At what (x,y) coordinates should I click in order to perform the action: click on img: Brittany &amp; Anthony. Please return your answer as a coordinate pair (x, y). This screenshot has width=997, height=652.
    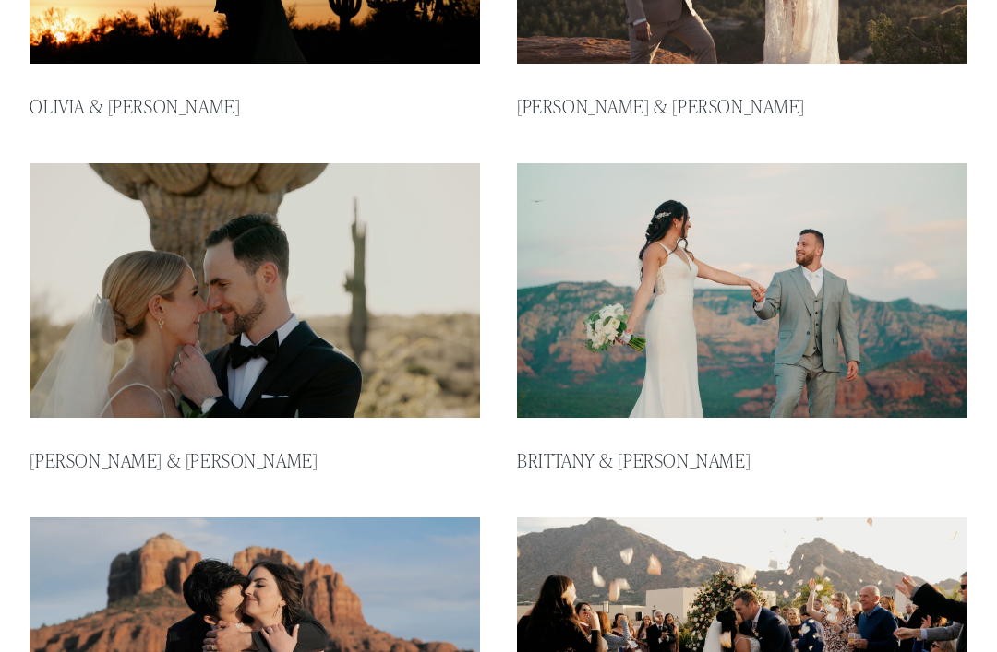
    Looking at the image, I should click on (742, 291).